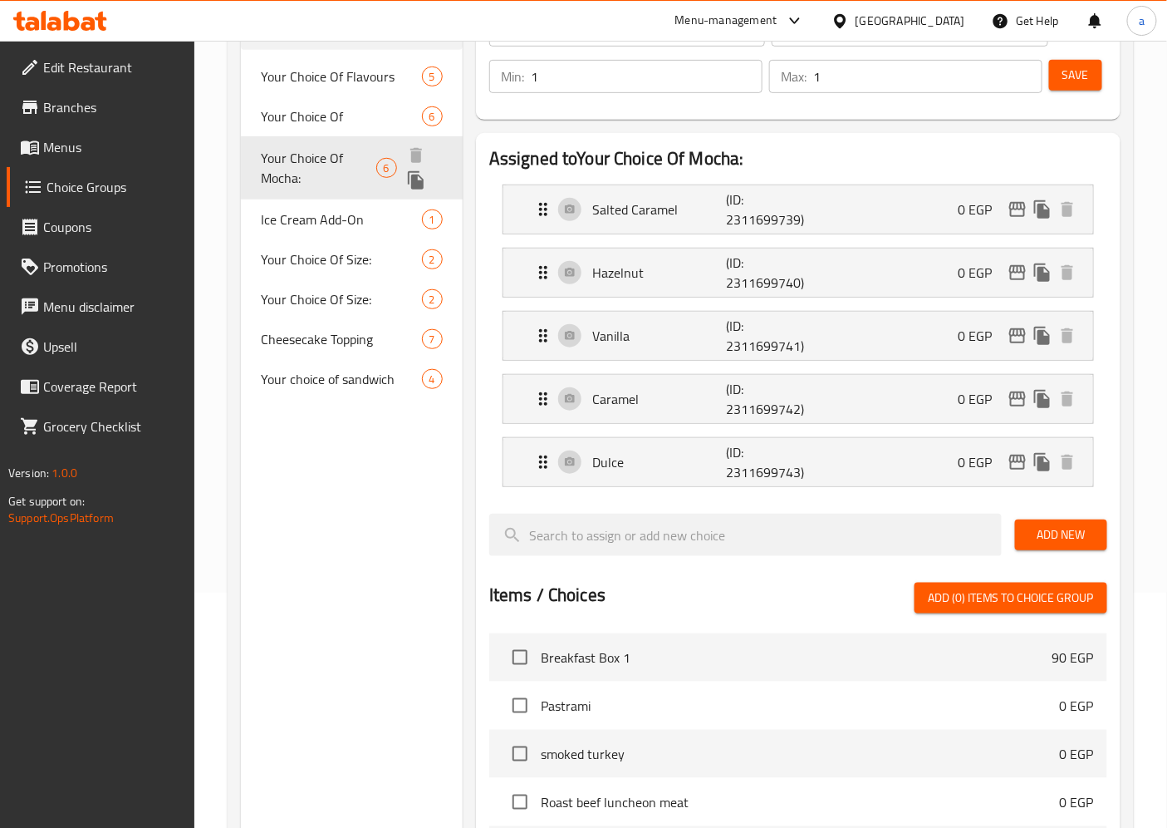 This screenshot has width=1167, height=828. Describe the element at coordinates (745, 534) in the screenshot. I see `input: search` at that location.